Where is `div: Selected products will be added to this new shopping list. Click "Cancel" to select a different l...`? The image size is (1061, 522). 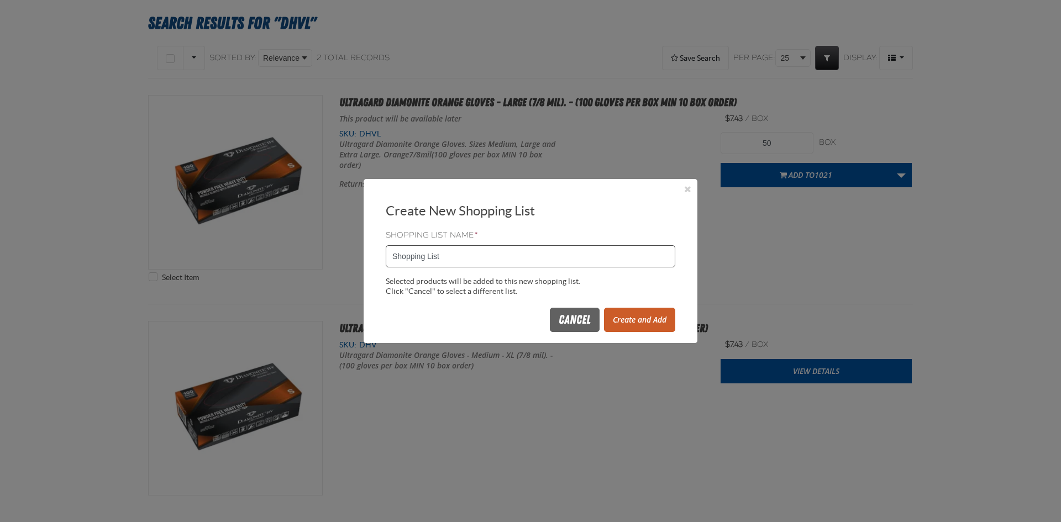 div: Selected products will be added to this new shopping list. Click "Cancel" to select a different l... is located at coordinates (530, 287).